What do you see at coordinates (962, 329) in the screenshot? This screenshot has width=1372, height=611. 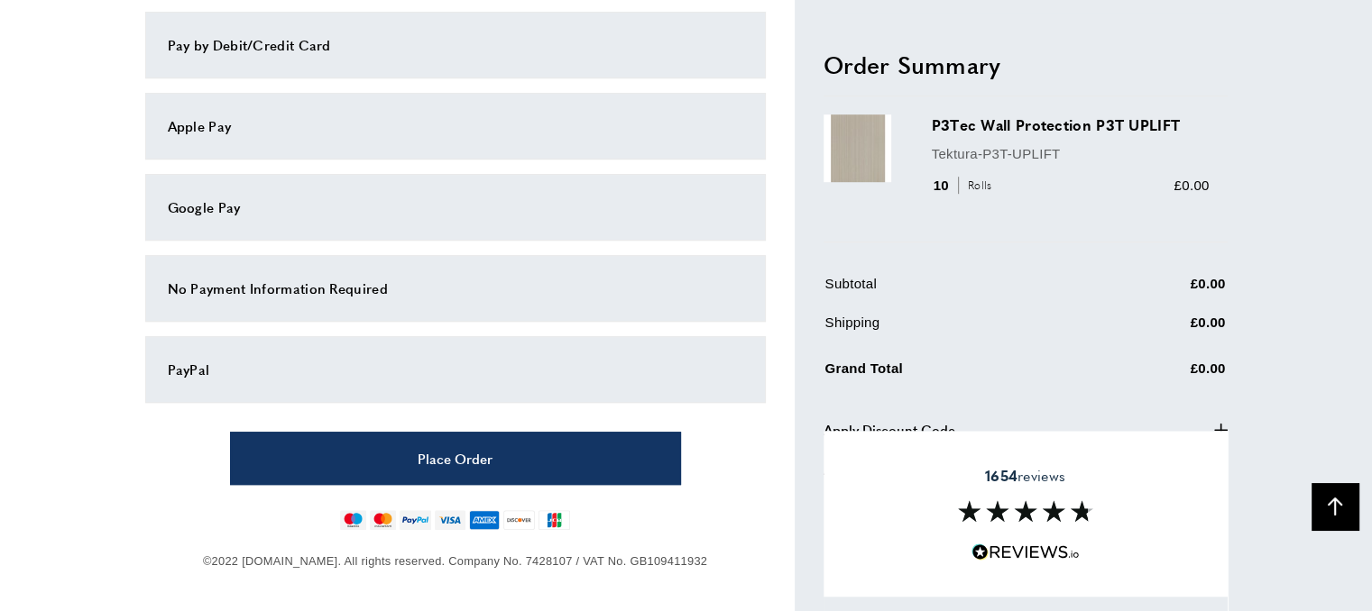 I see `td: Shipping` at bounding box center [962, 329].